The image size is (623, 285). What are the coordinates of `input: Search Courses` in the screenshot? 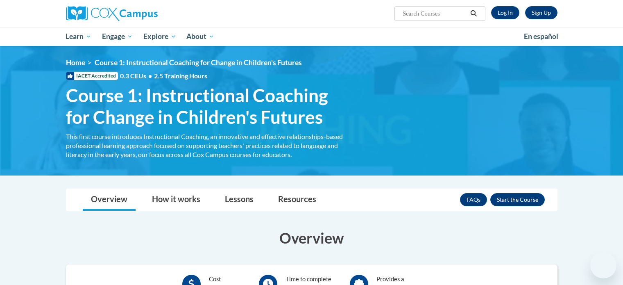 It's located at (434, 14).